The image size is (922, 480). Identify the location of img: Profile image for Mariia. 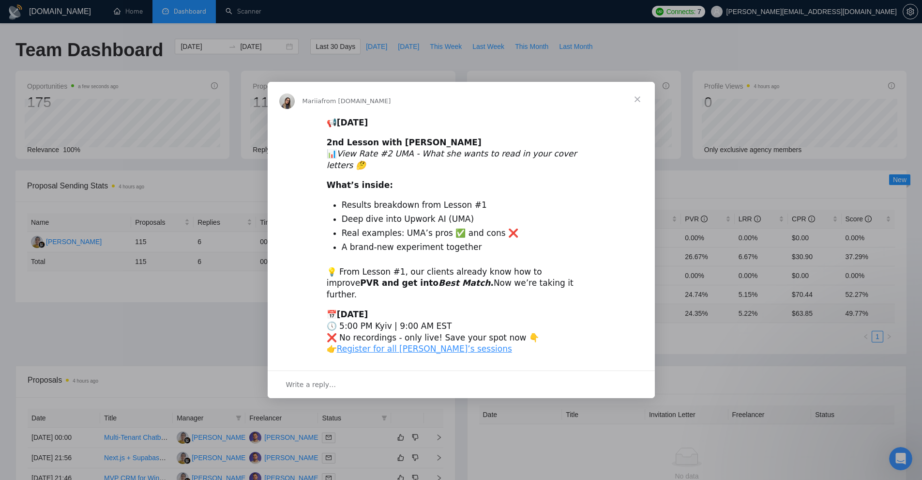
(287, 101).